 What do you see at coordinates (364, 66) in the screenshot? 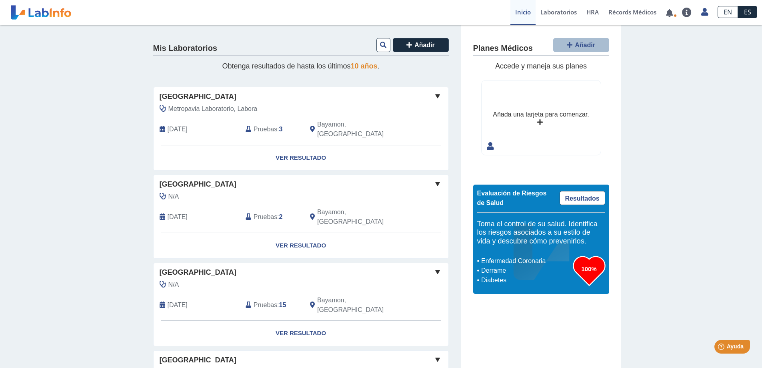
I see `span: 10 años` at bounding box center [364, 66].